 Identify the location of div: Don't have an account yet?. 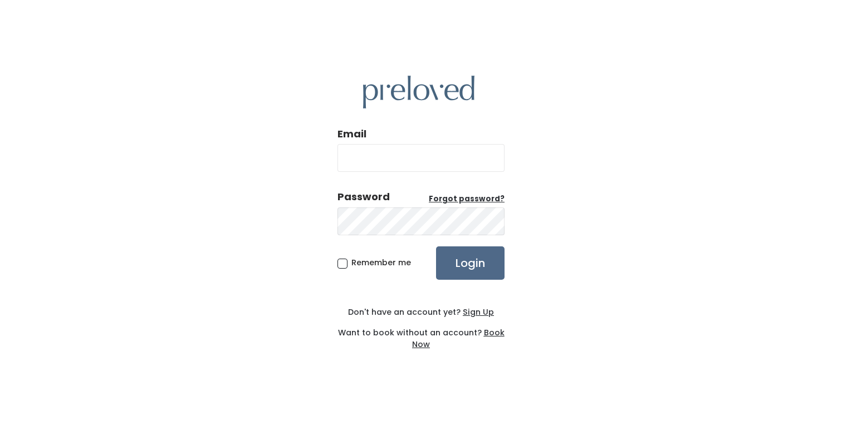
(421, 312).